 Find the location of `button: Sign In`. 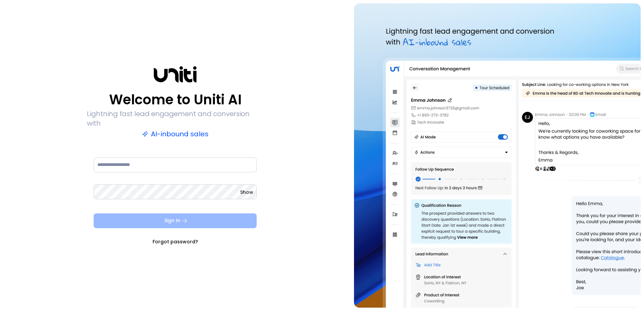

button: Sign In is located at coordinates (175, 221).